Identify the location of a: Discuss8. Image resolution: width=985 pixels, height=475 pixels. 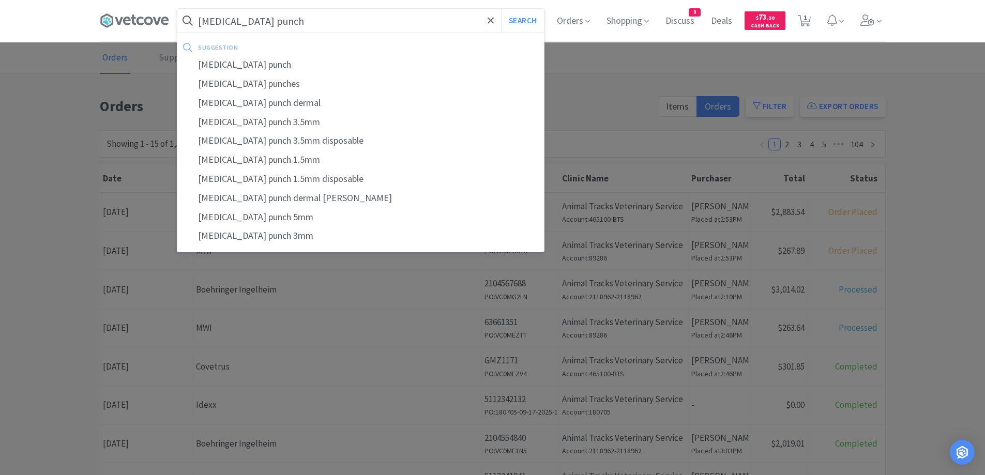
(680, 21).